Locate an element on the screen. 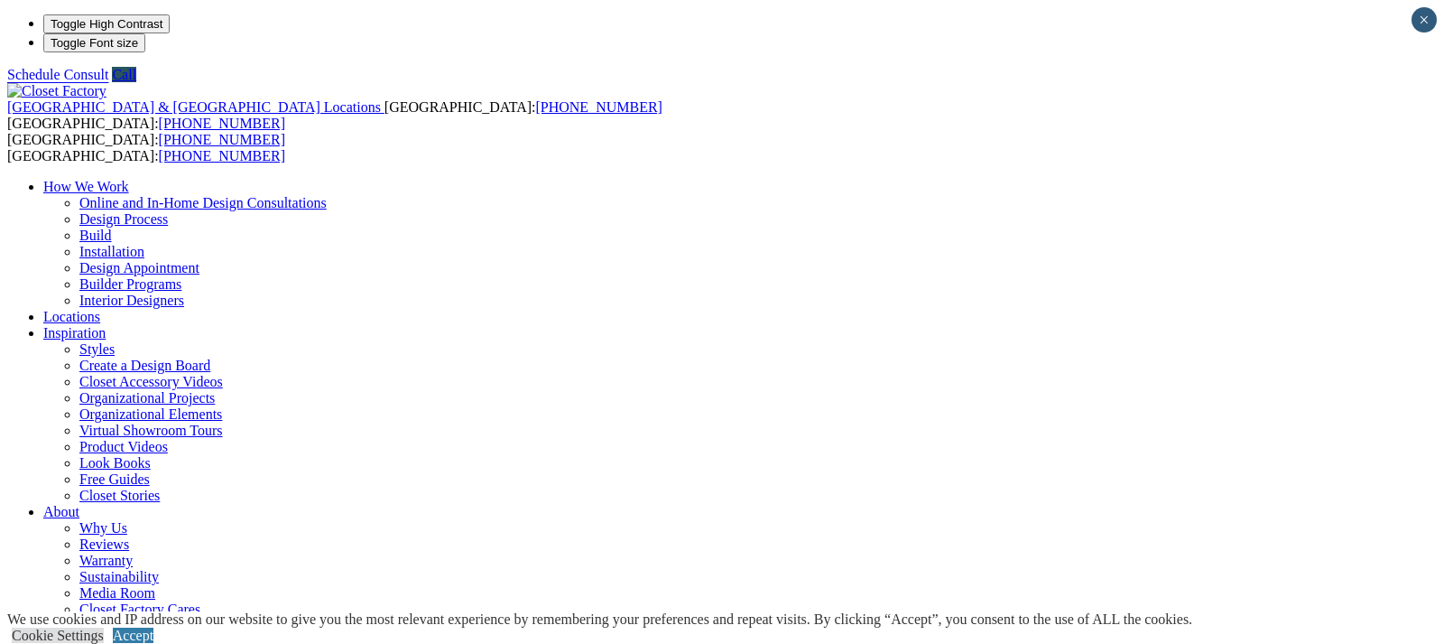 The width and height of the screenshot is (1444, 644). button: Toggle High Contrast is located at coordinates (107, 23).